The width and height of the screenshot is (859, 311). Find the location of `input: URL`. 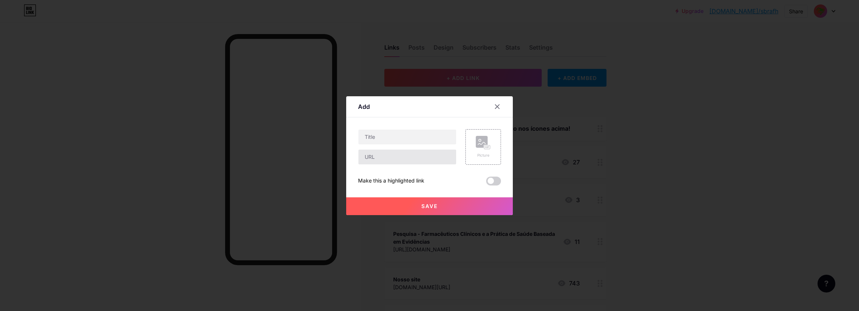

input: URL is located at coordinates (407, 157).